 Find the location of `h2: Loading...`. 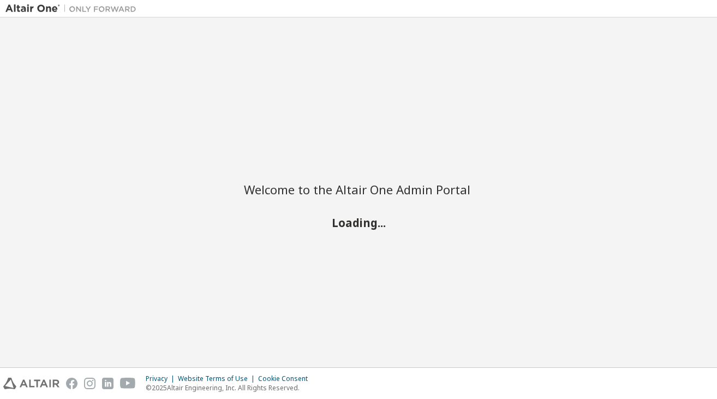

h2: Loading... is located at coordinates (359, 222).